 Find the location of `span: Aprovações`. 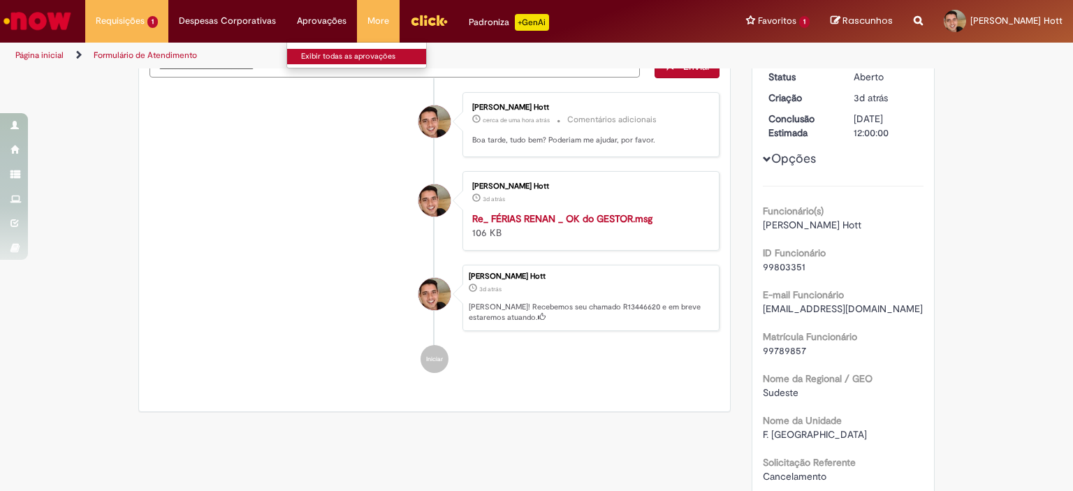

span: Aprovações is located at coordinates (321, 21).